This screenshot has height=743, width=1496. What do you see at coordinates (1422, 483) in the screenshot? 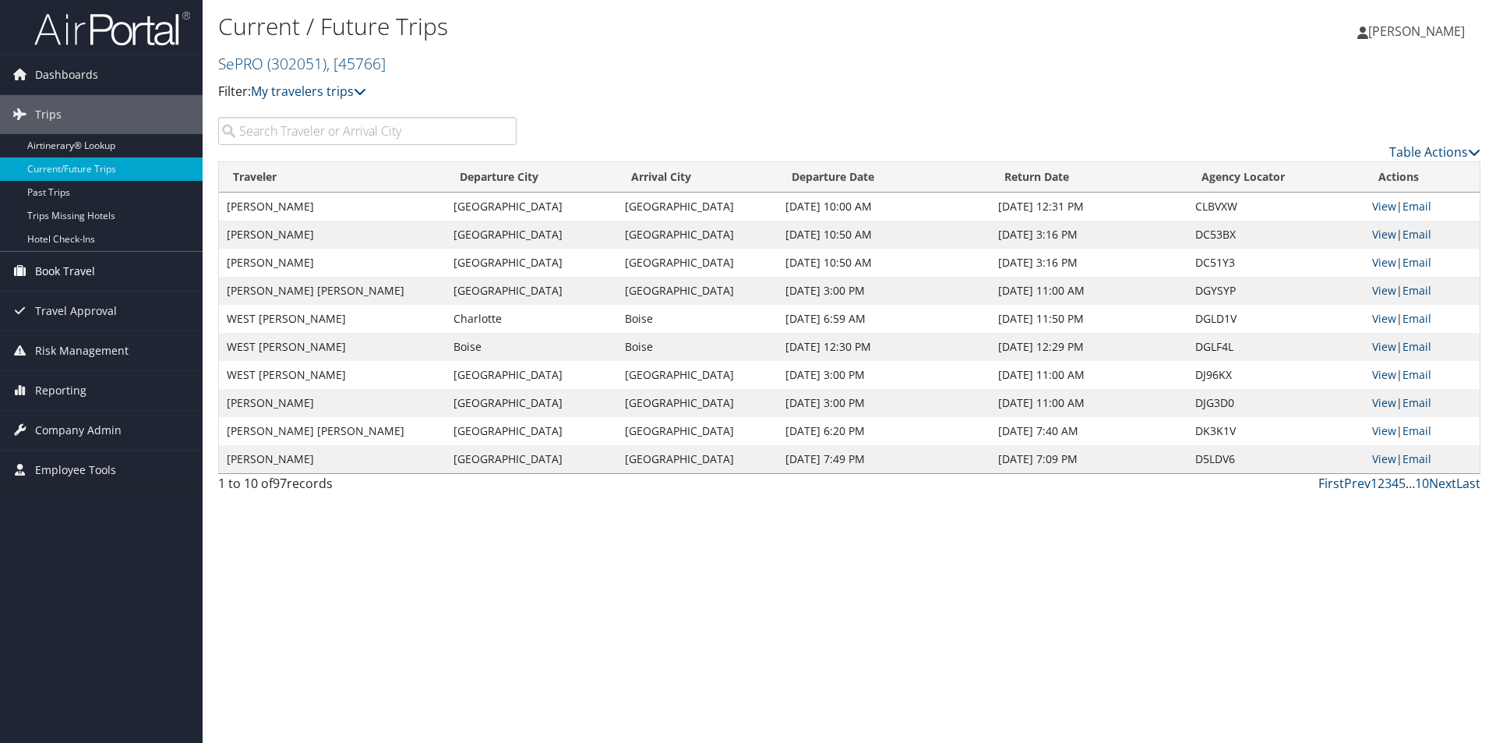
I see `a: 10` at bounding box center [1422, 483].